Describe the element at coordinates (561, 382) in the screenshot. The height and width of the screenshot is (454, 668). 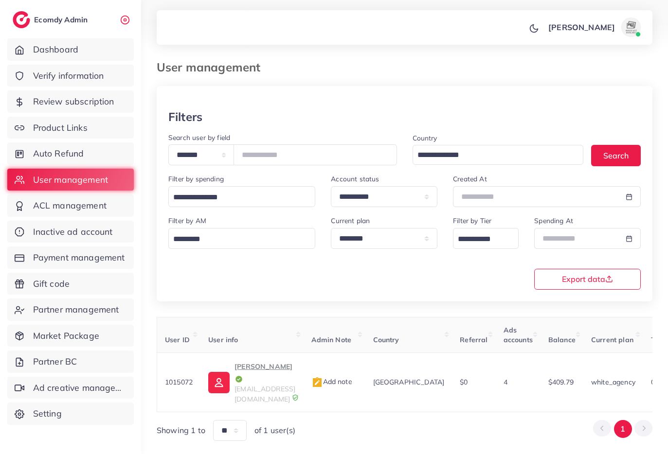
I see `span: $409.79` at that location.